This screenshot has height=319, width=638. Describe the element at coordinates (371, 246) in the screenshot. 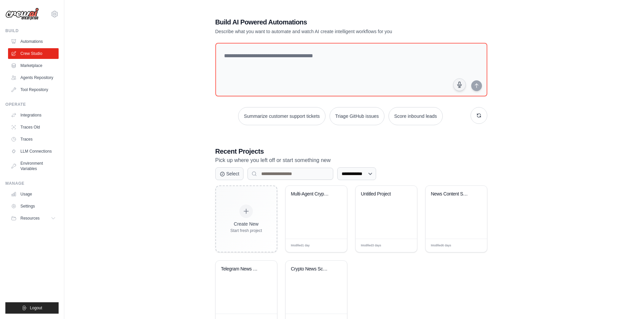

I see `span: Modified 3 days` at that location.